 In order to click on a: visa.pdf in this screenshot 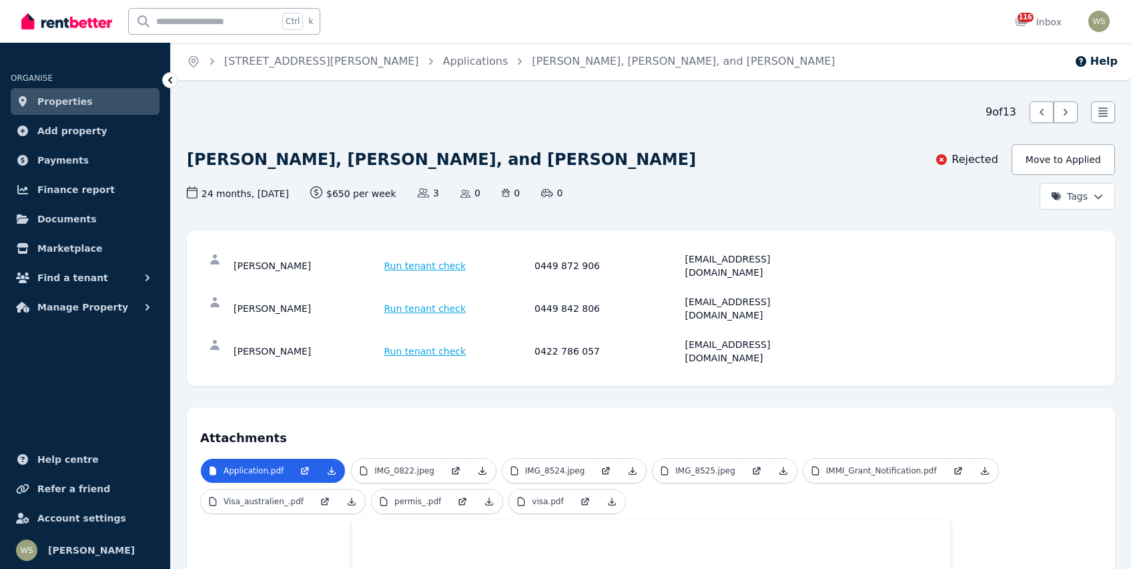, I will do `click(540, 501)`.